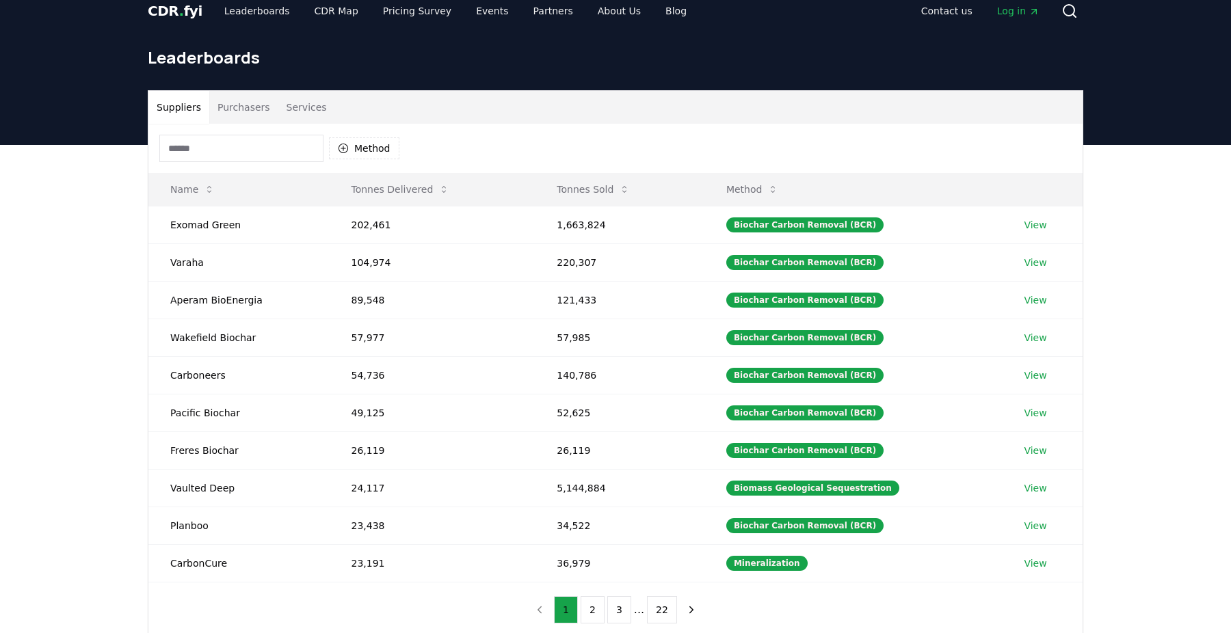 This screenshot has height=633, width=1231. I want to click on td: Pacific Biochar, so click(239, 412).